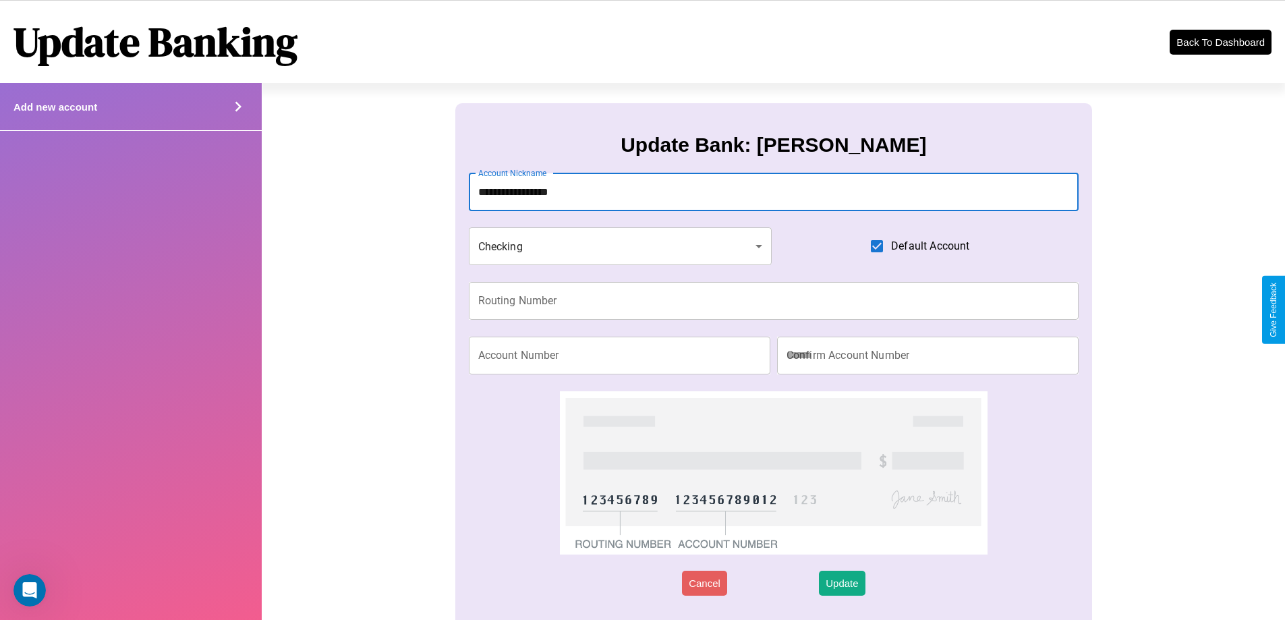  I want to click on h1: Update Banking, so click(155, 42).